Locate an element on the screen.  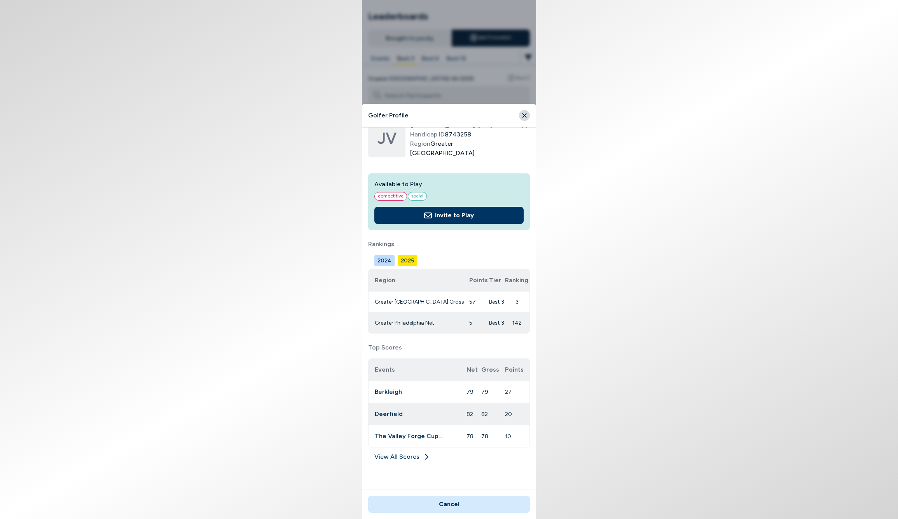
button: Invite to Play is located at coordinates (449, 215).